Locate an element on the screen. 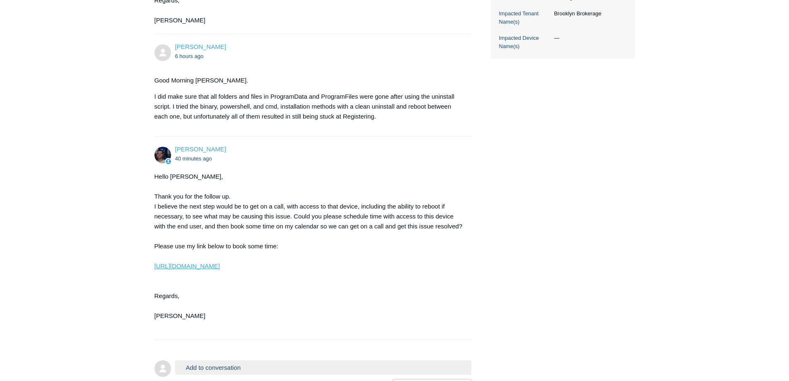  time: 08/11/2025, 08:45 is located at coordinates (189, 56).